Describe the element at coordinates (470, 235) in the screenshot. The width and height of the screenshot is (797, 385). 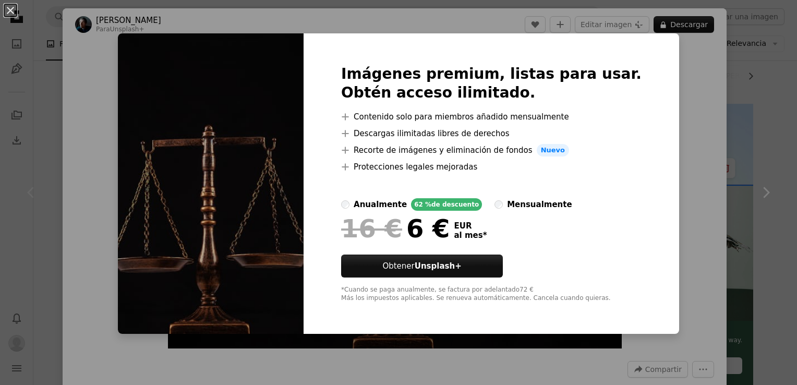
I see `span: al mes *` at that location.